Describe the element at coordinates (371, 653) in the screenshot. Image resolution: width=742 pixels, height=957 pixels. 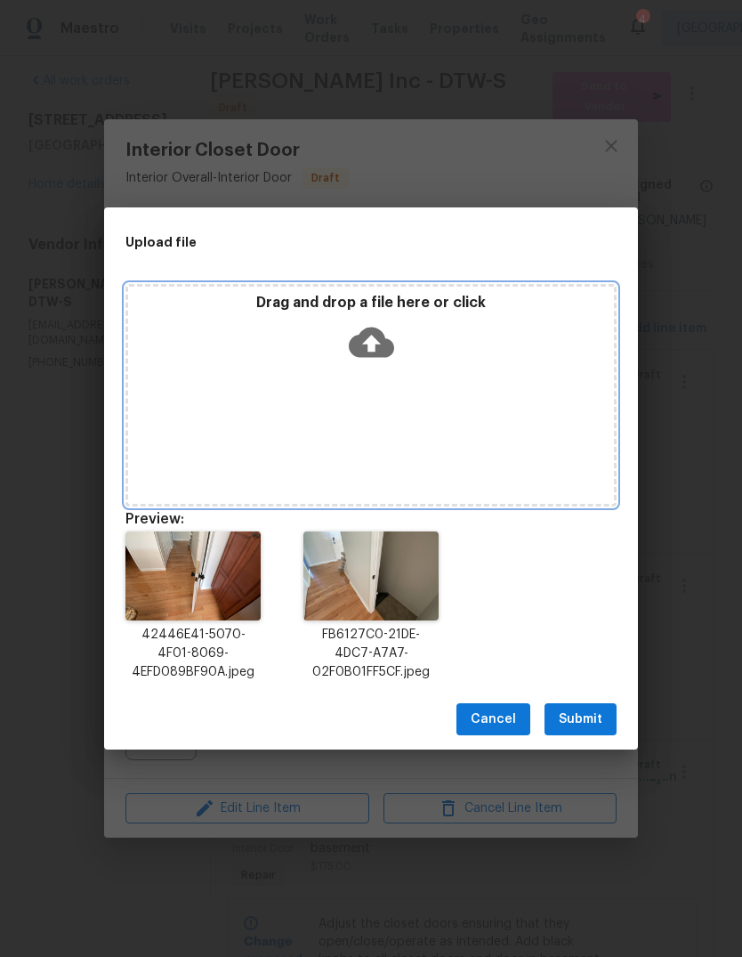
I see `p: FB6127C0-21DE-4DC7-A7A7-02F0B01FF5CF.jpeg` at that location.